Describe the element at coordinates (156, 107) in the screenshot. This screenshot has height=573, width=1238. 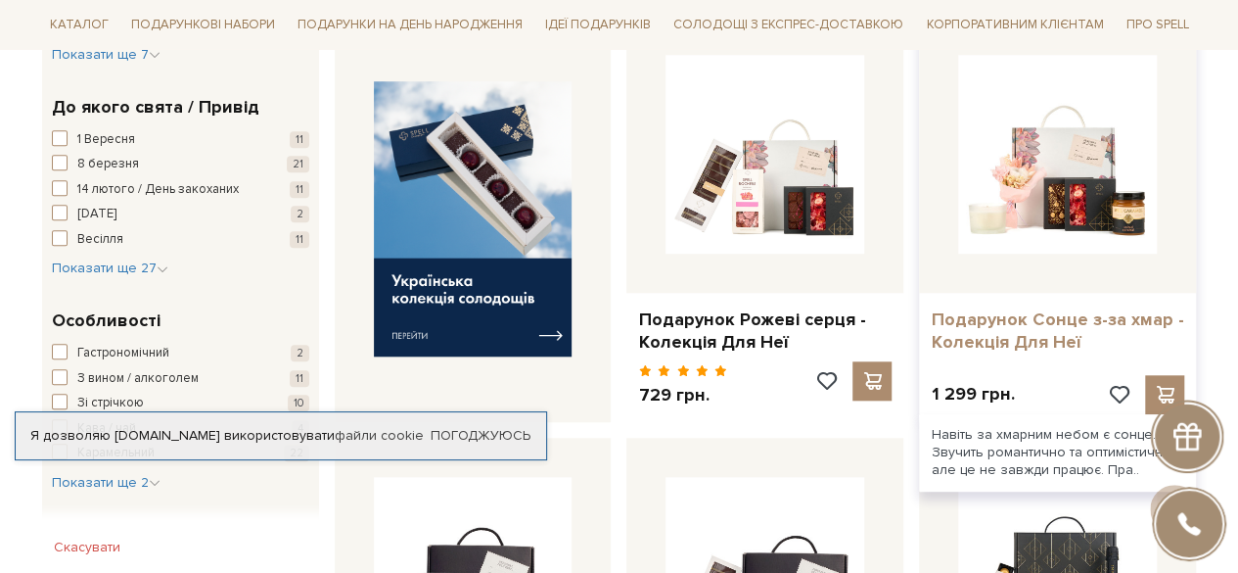
I see `span: До якого свята / Привід` at that location.